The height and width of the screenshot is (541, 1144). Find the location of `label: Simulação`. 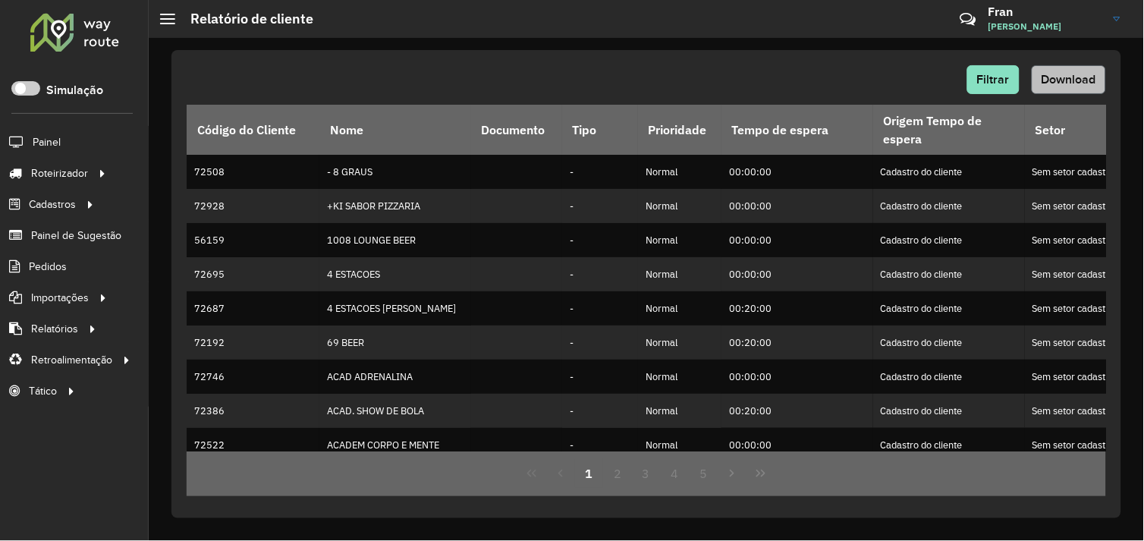

label: Simulação is located at coordinates (74, 90).